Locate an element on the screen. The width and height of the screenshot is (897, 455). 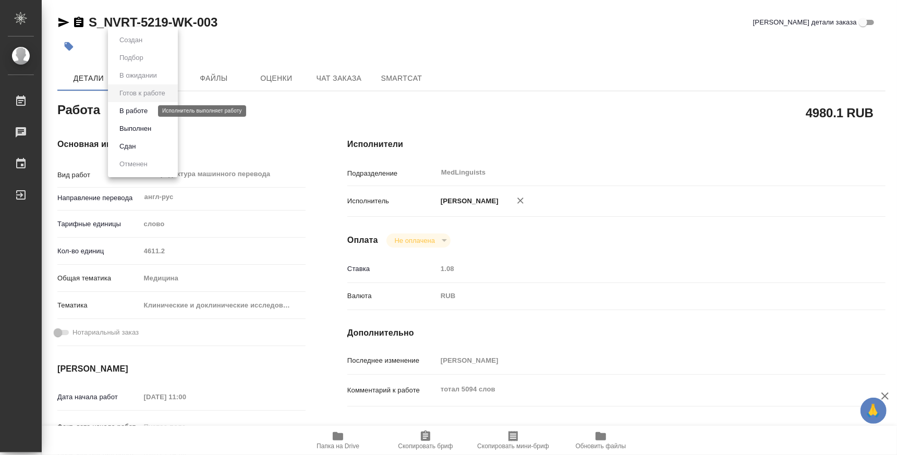
button: Отменен is located at coordinates (134, 164).